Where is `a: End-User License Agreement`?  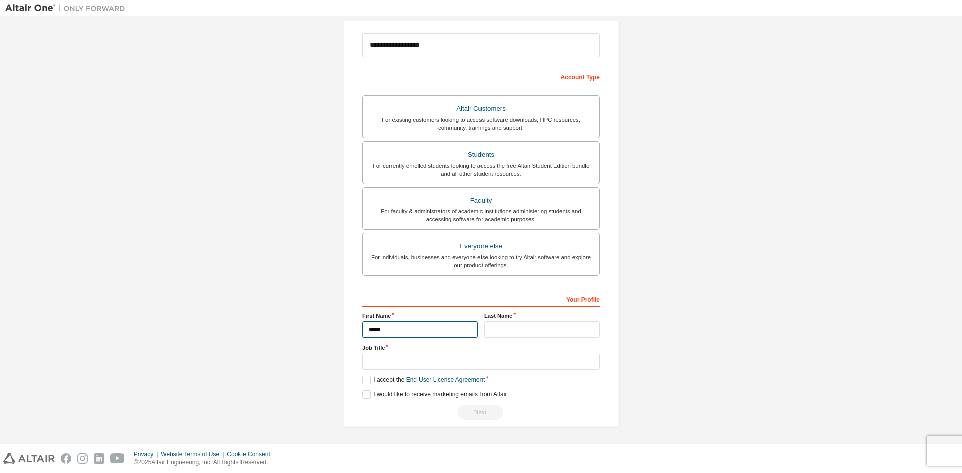
a: End-User License Agreement is located at coordinates (445, 380).